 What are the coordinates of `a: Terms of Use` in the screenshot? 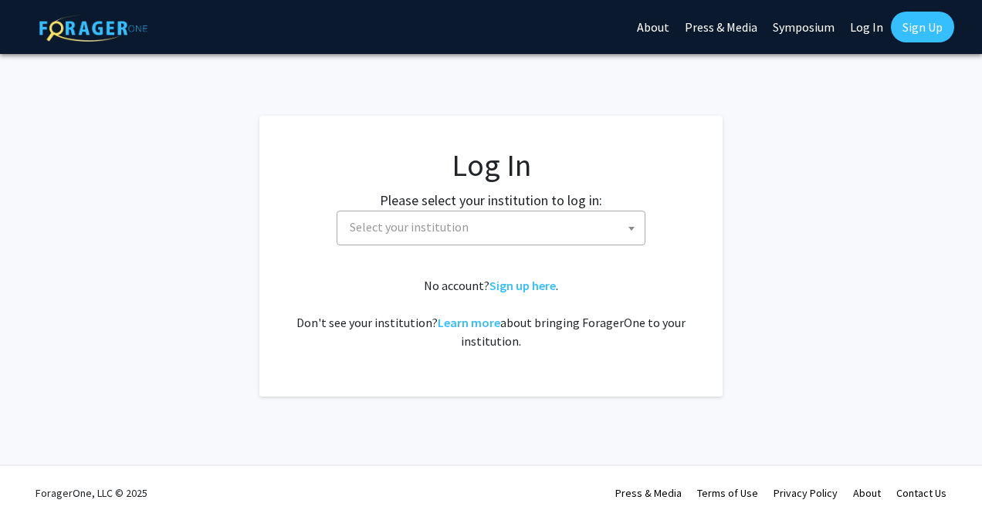 It's located at (727, 493).